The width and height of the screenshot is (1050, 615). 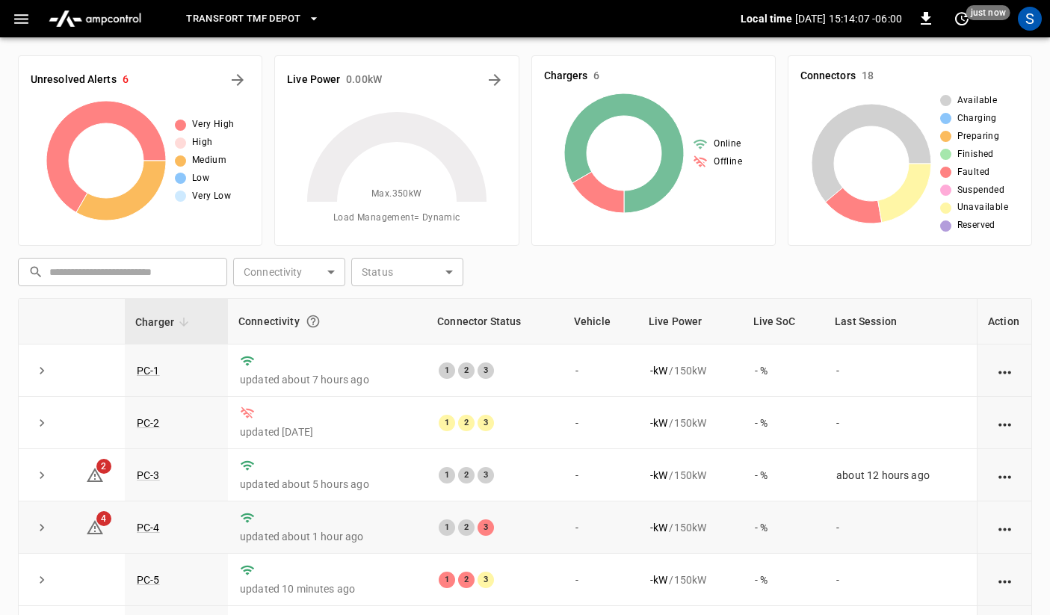 What do you see at coordinates (164, 322) in the screenshot?
I see `span: Charger` at bounding box center [164, 322].